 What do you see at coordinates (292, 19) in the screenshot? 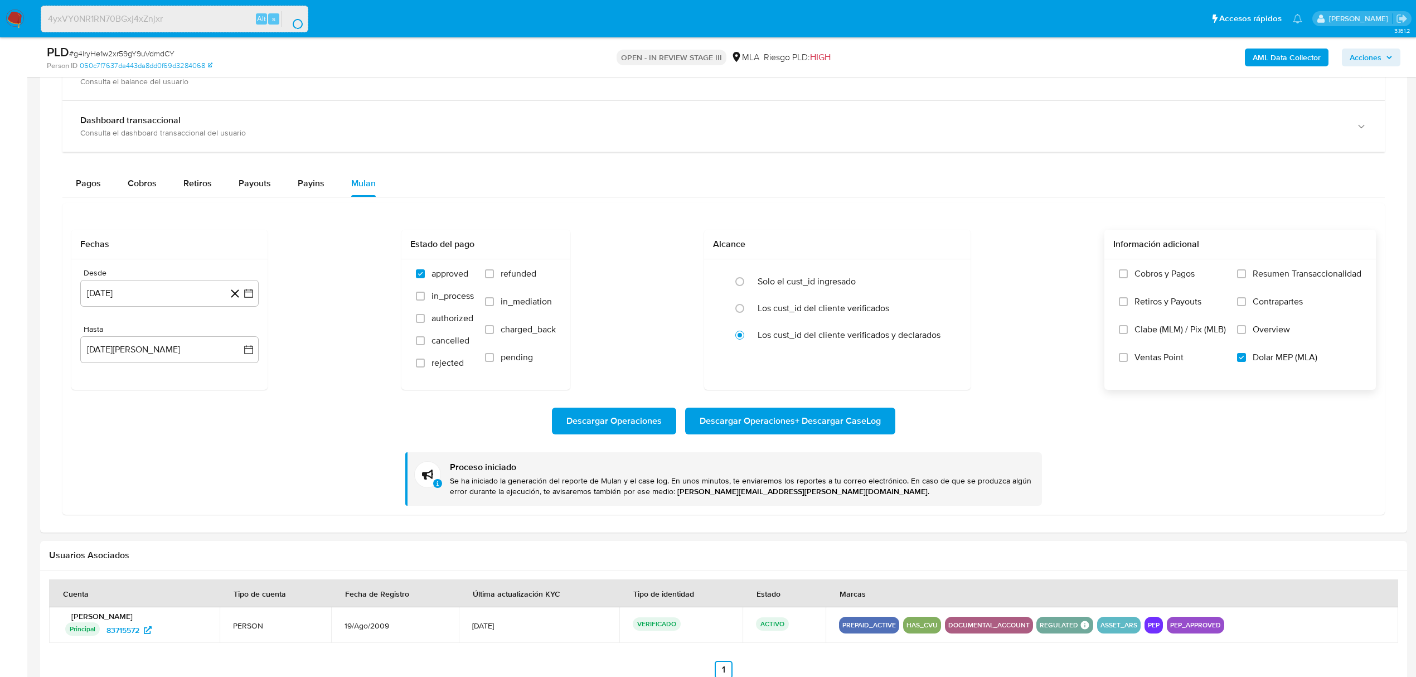
I see `button: search-icon` at bounding box center [292, 19].